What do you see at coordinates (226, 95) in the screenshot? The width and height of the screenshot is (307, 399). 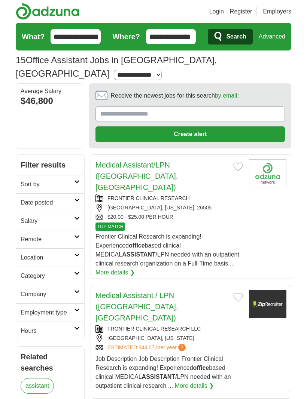 I see `a: by email` at bounding box center [226, 95].